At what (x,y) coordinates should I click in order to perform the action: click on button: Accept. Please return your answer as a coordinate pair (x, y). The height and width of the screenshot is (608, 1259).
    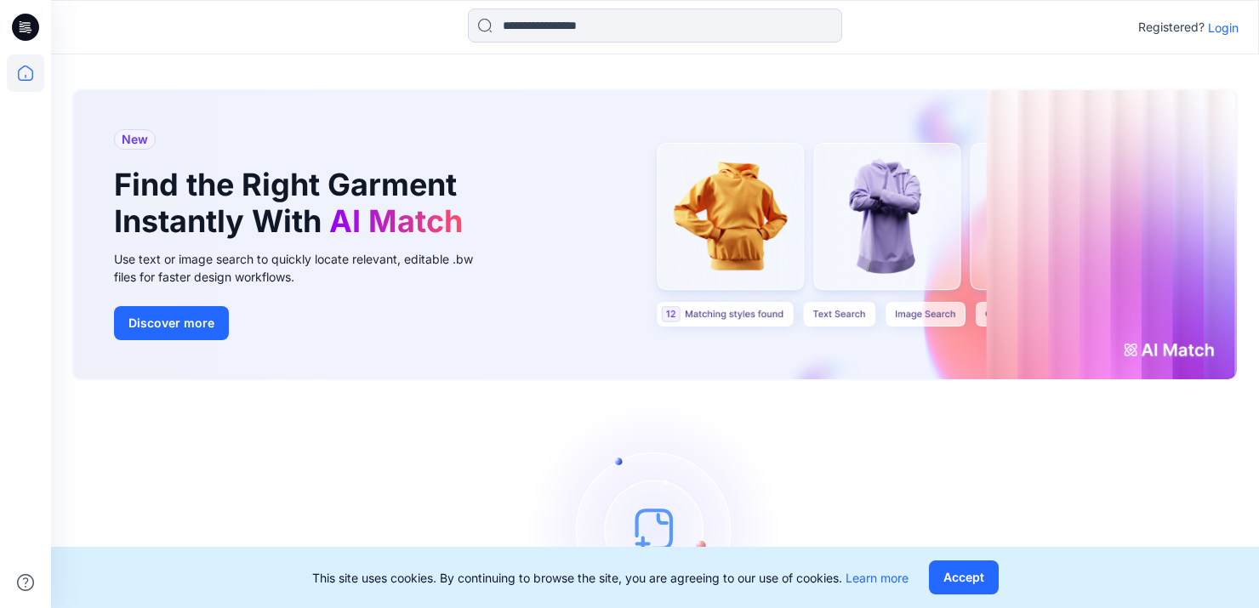
    Looking at the image, I should click on (964, 577).